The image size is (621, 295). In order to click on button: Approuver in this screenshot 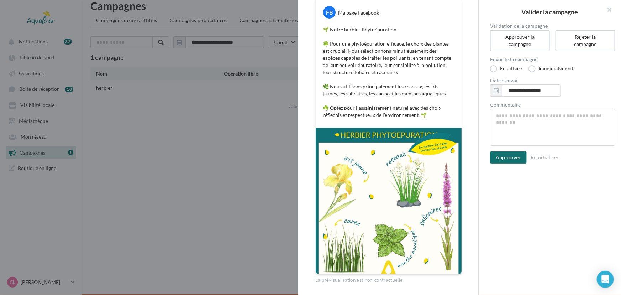, I will do `click(509, 157)`.